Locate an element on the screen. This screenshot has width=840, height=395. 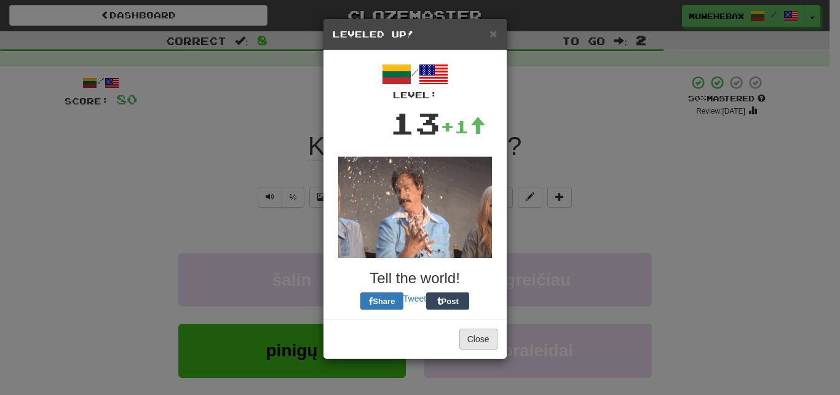
img: glitter-d35a814c05fa227b87dd154a45a5cc37aaecd56281fd9d9cd8133c9defbd597c.gif is located at coordinates (415, 207).